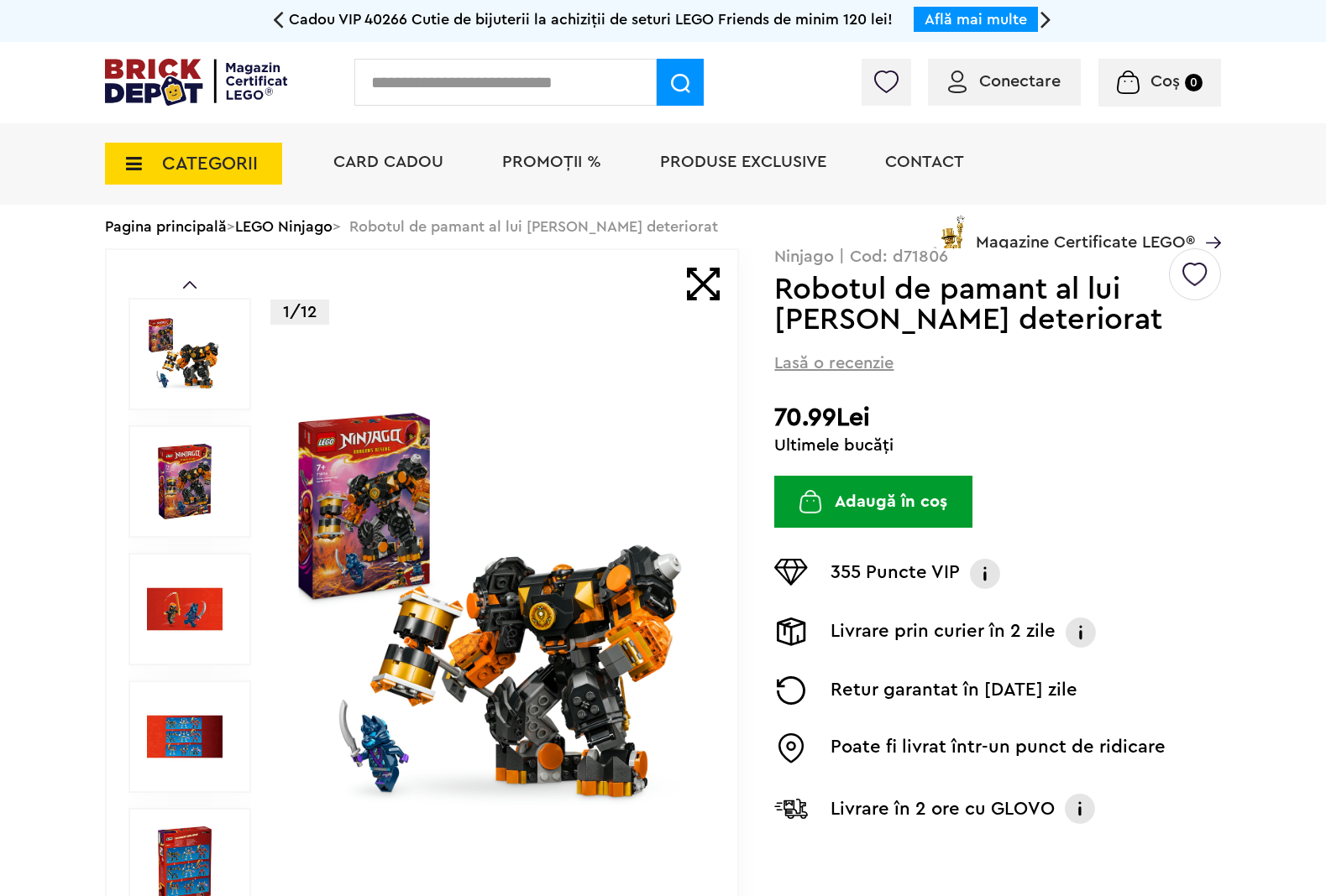 The height and width of the screenshot is (896, 1326). What do you see at coordinates (985, 574) in the screenshot?
I see `img: Info VIP` at bounding box center [985, 574].